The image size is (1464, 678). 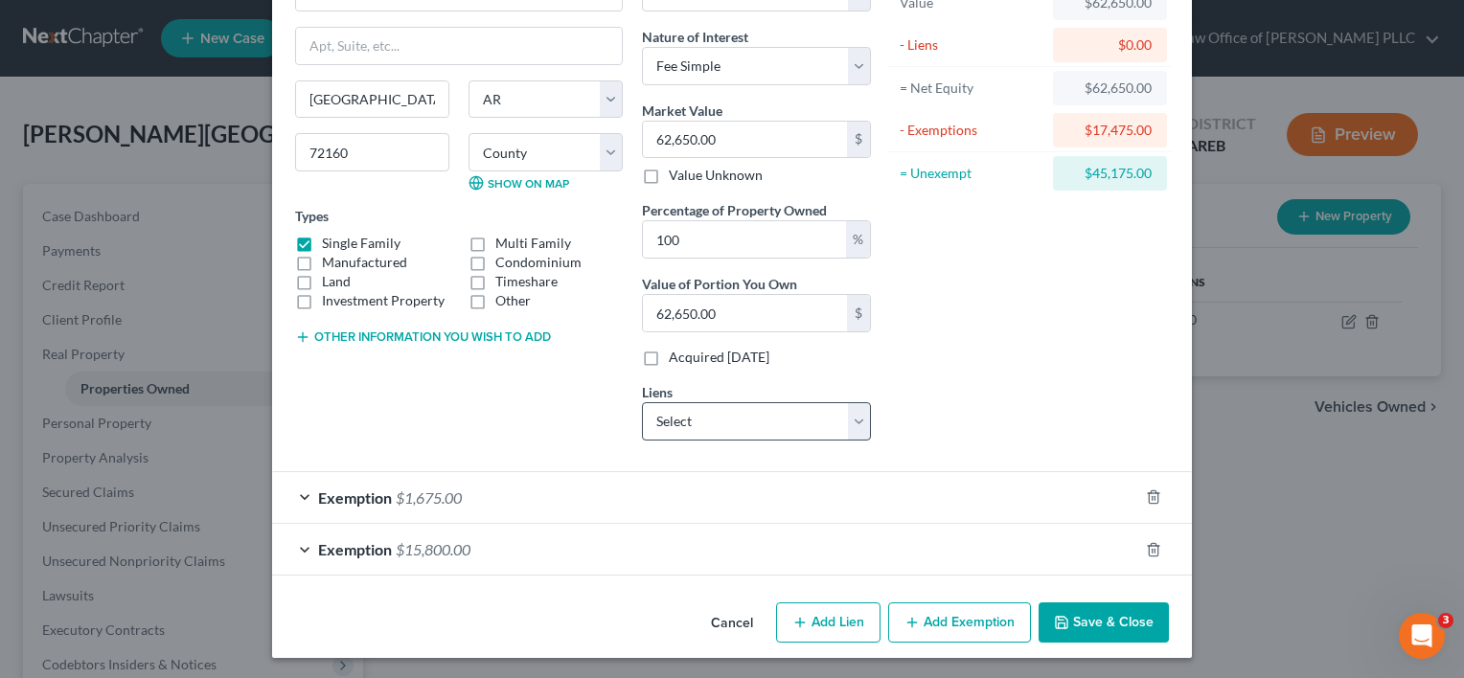 What do you see at coordinates (971, 130) in the screenshot?
I see `div: - Exemptions` at bounding box center [971, 130].